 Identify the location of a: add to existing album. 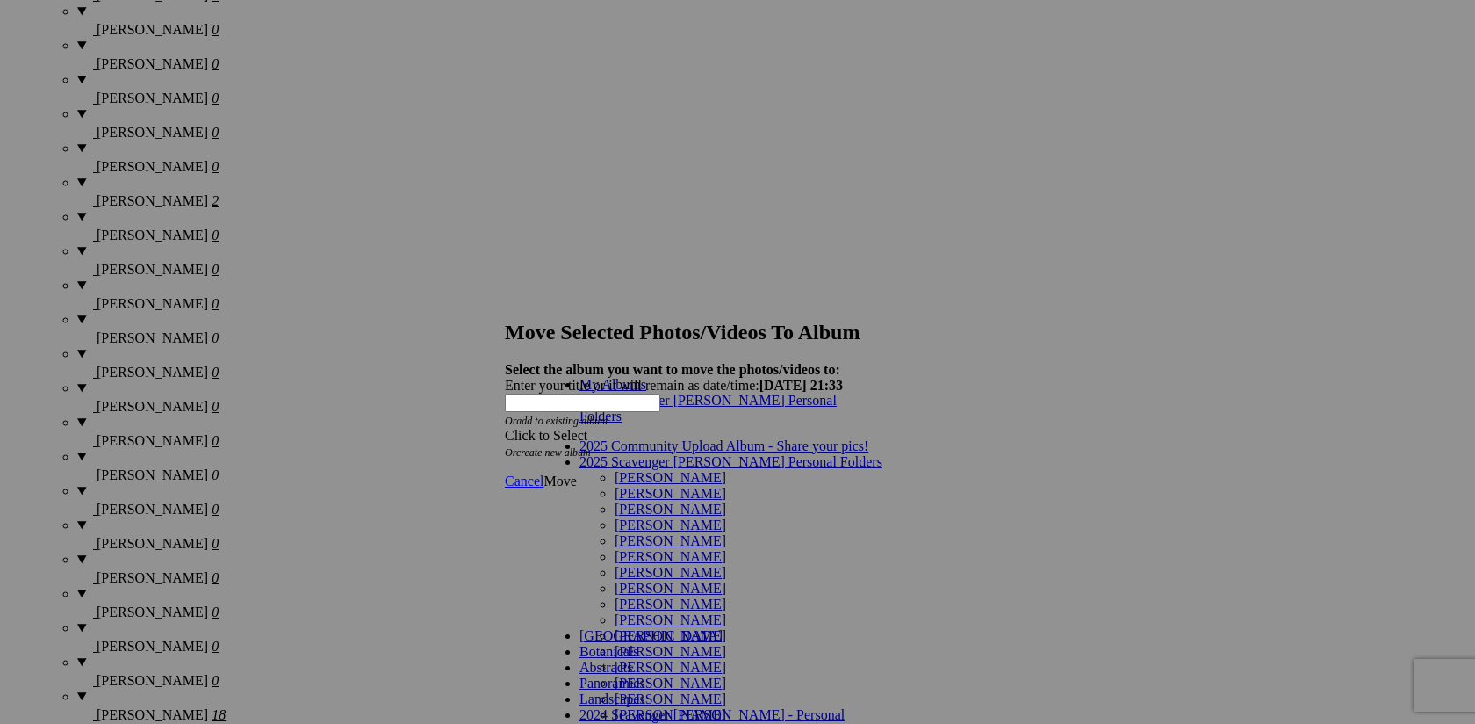
(562, 421).